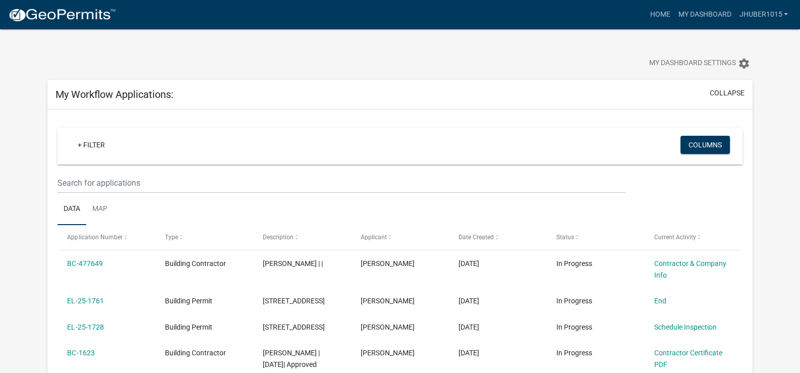  Describe the element at coordinates (596, 237) in the screenshot. I see `datatable-header-cell: Status` at that location.